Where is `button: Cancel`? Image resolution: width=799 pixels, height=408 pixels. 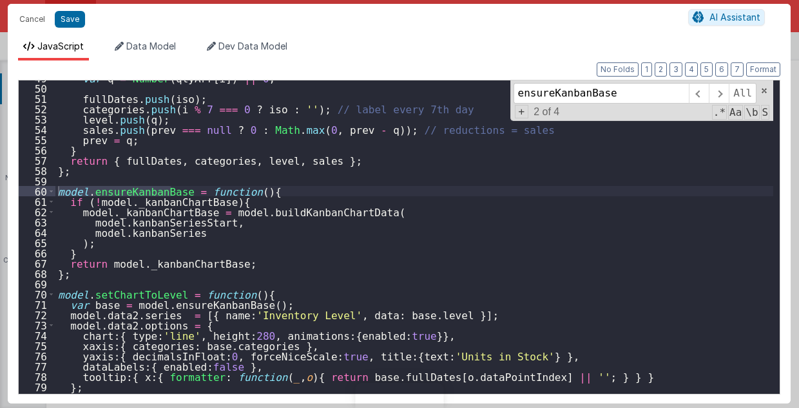 button: Cancel is located at coordinates (32, 19).